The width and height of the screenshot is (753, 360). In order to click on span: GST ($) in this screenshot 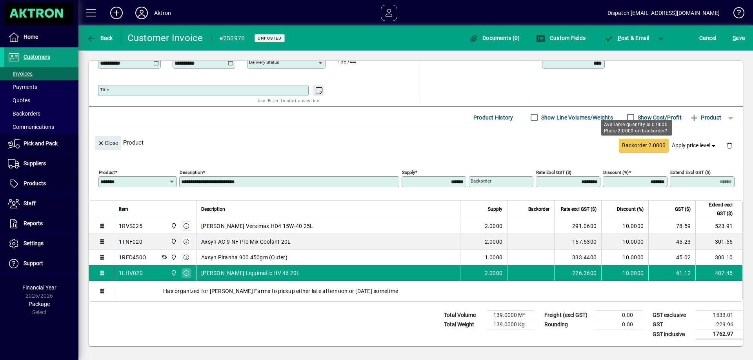, I will do `click(683, 209)`.